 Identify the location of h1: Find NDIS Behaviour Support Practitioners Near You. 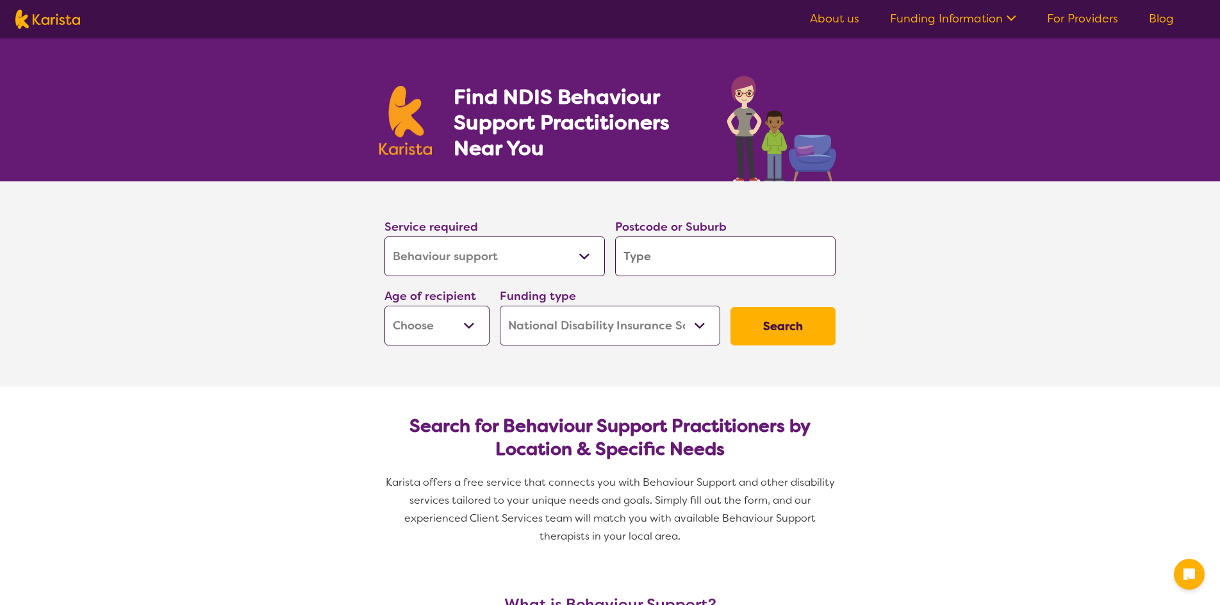
(577, 122).